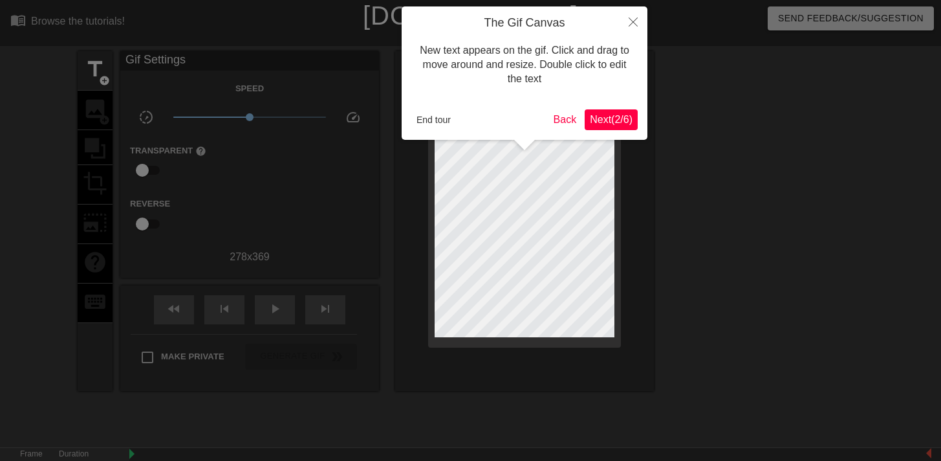 Image resolution: width=941 pixels, height=461 pixels. What do you see at coordinates (150, 204) in the screenshot?
I see `label: Reverse` at bounding box center [150, 204].